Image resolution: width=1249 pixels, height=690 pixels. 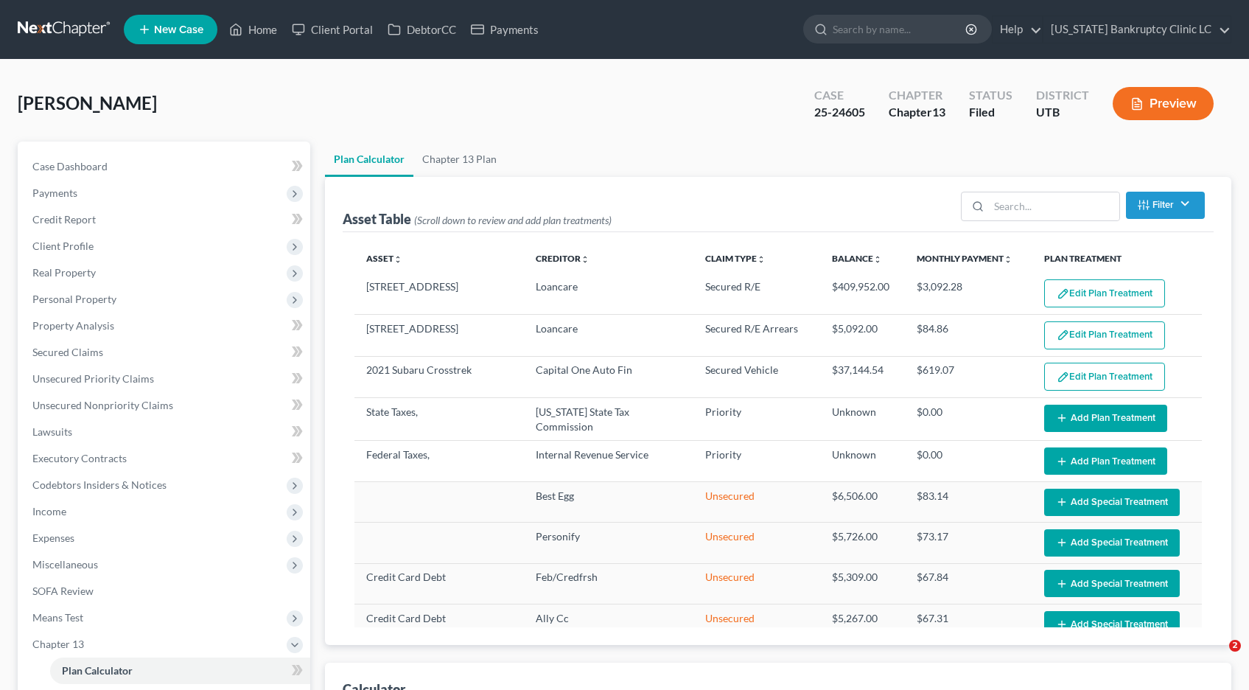 What do you see at coordinates (1235, 646) in the screenshot?
I see `span: 2` at bounding box center [1235, 646].